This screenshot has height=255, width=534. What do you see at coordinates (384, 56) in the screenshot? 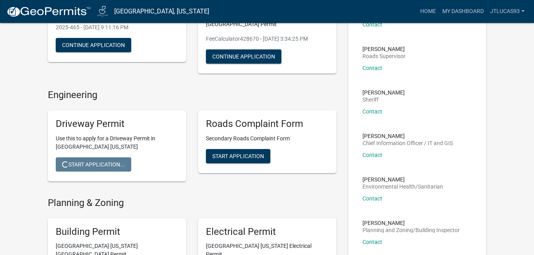
I see `p: Roads Supervisor` at bounding box center [384, 56].